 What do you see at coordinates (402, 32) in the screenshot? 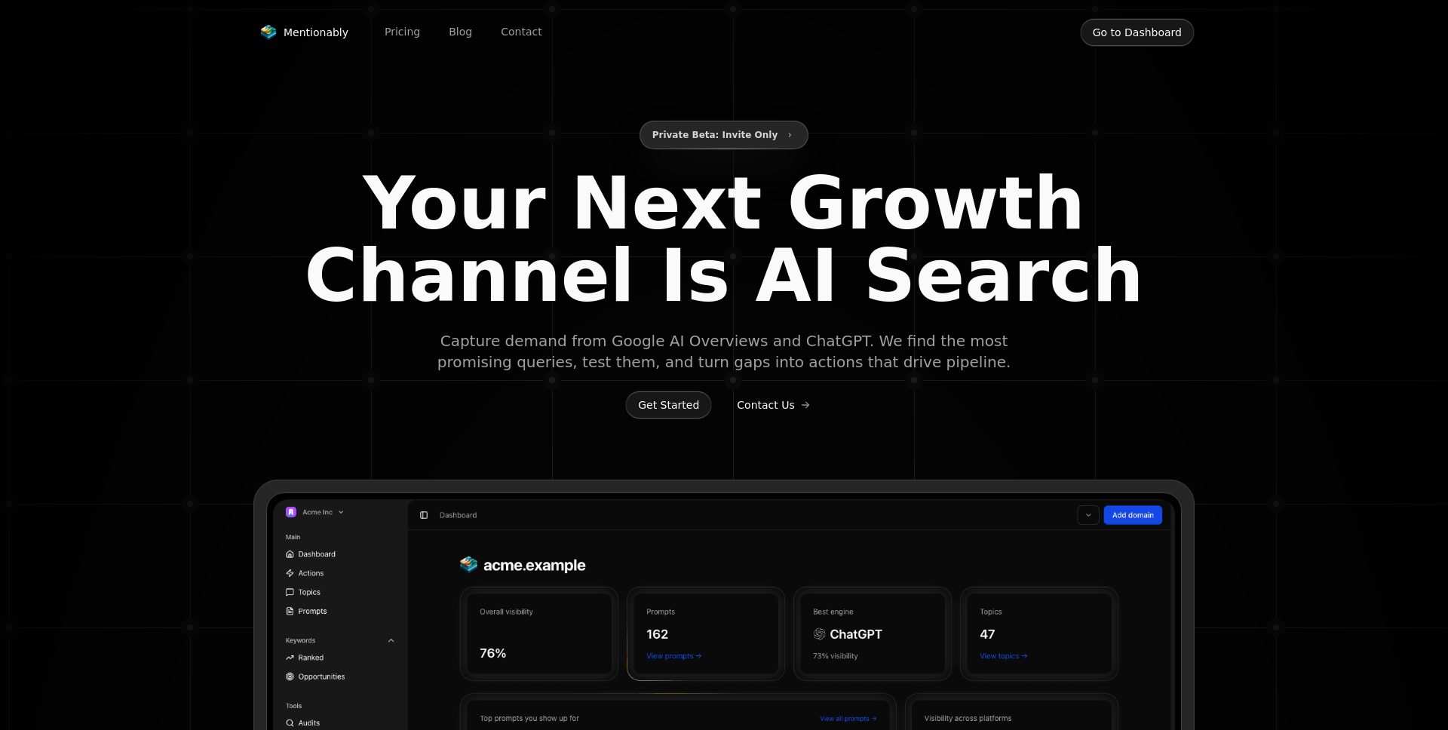
I see `a: Pricing` at bounding box center [402, 32].